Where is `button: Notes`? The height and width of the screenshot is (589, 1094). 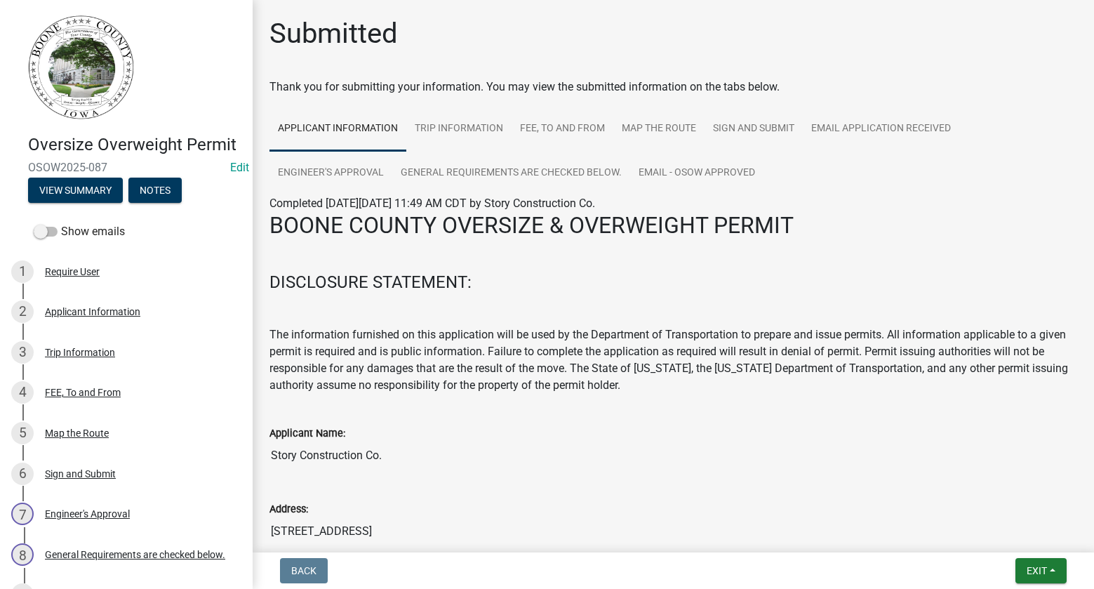
button: Notes is located at coordinates (155, 190).